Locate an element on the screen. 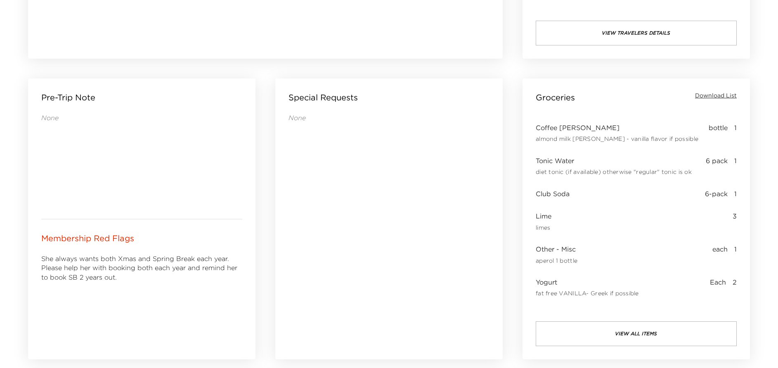  div: She always wants both Xmas and Spring Break each year. Please help her with booking both each yea... is located at coordinates (142, 267).